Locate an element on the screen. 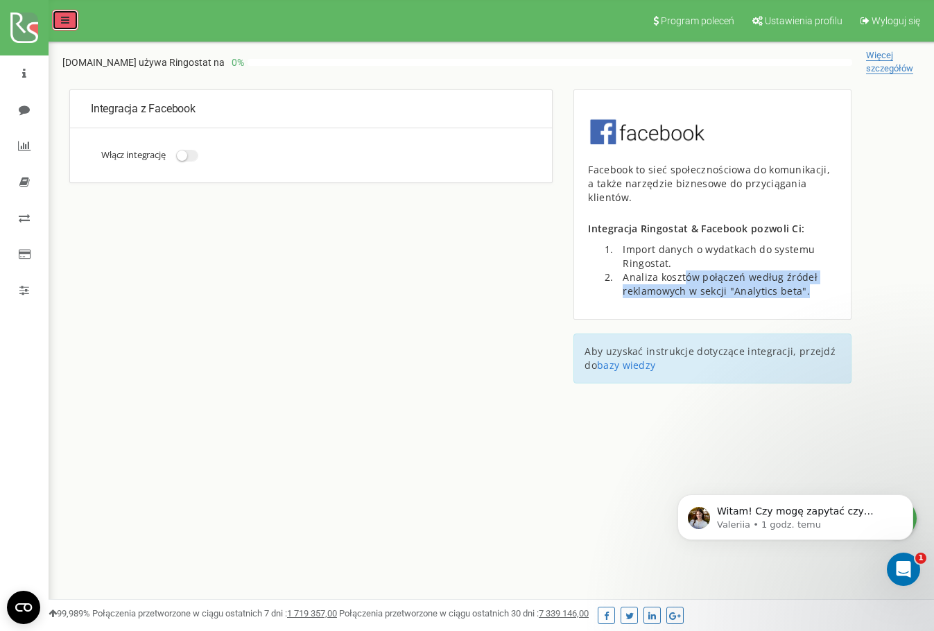 Image resolution: width=934 pixels, height=631 pixels. img: image is located at coordinates (646, 132).